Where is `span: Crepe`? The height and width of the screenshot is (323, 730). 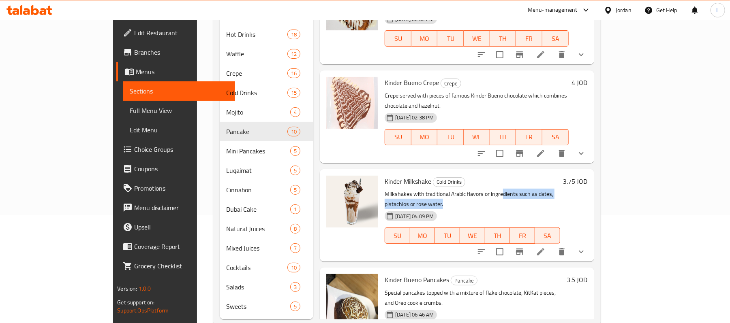
span: Crepe is located at coordinates (256, 73).